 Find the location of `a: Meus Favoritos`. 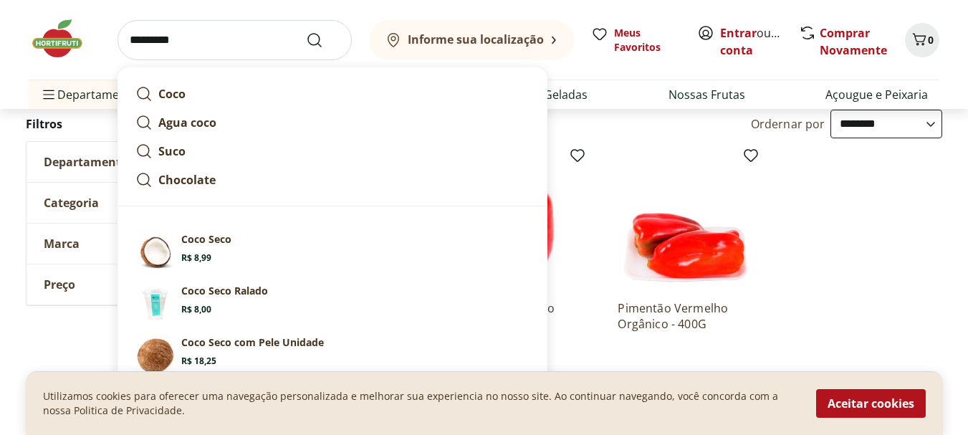

a: Meus Favoritos is located at coordinates (636, 40).